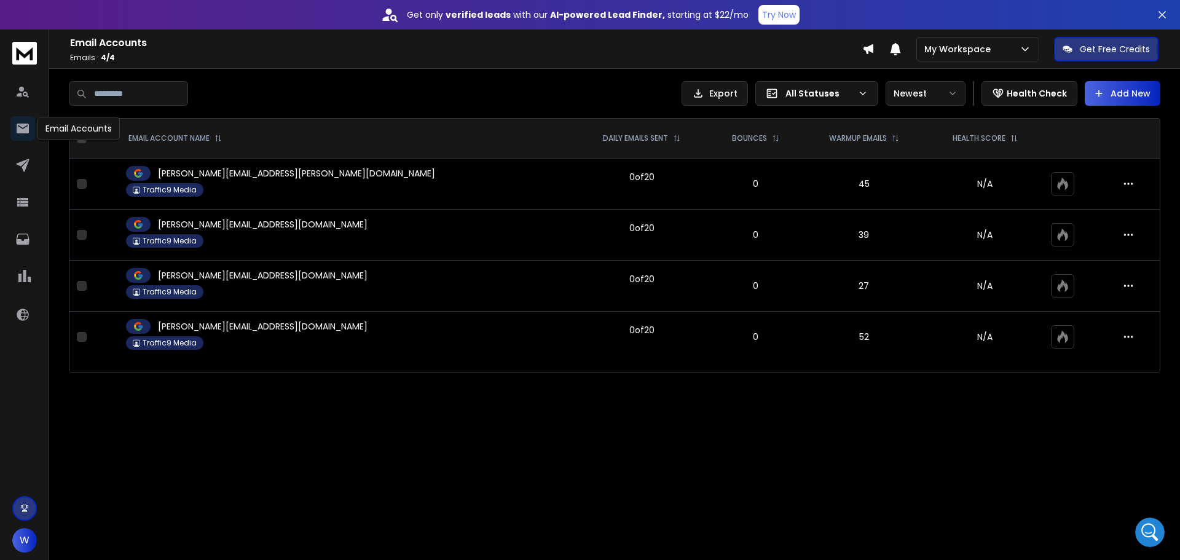 The height and width of the screenshot is (560, 1180). Describe the element at coordinates (1029, 93) in the screenshot. I see `button: Health Check` at that location.